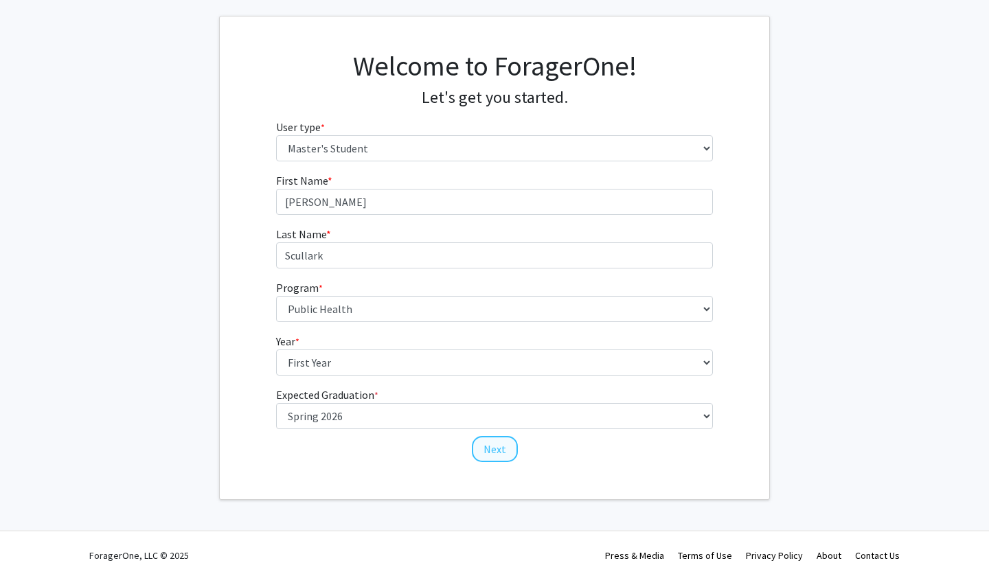  Describe the element at coordinates (829, 556) in the screenshot. I see `a: About` at that location.